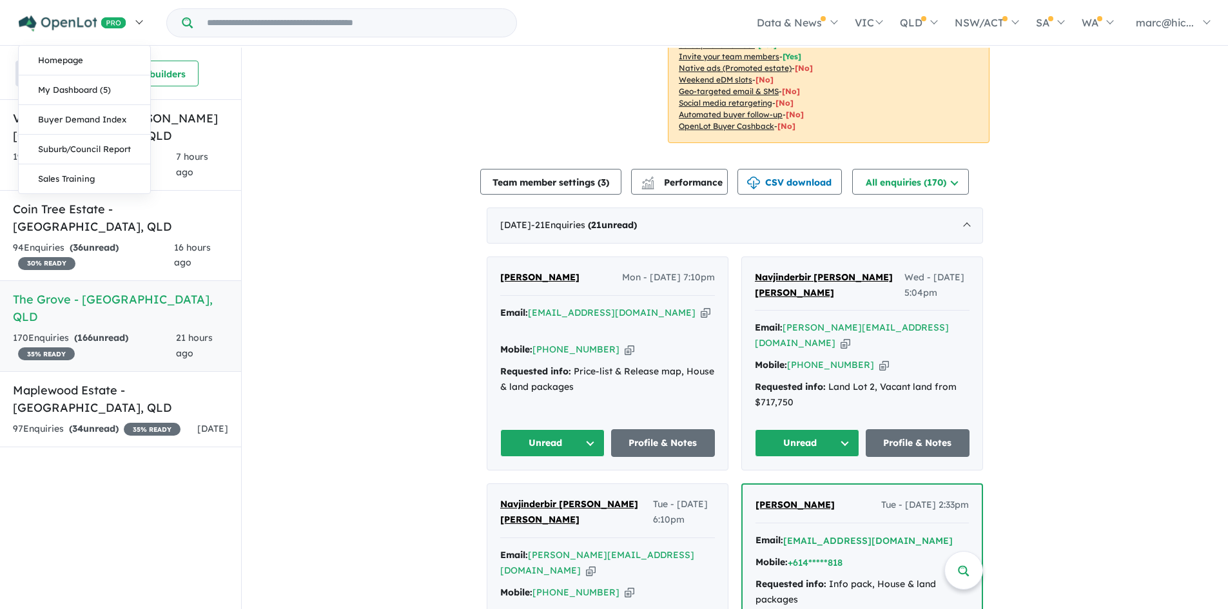 The width and height of the screenshot is (1228, 609). What do you see at coordinates (94, 346) in the screenshot?
I see `div: 170 Enquir ies` at bounding box center [94, 346].